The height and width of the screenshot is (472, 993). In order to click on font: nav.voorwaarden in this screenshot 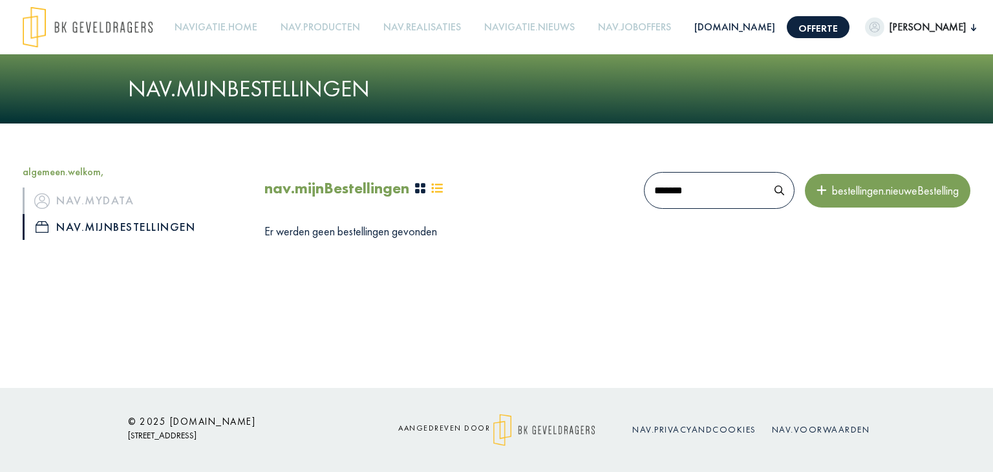, I will do `click(821, 429)`.